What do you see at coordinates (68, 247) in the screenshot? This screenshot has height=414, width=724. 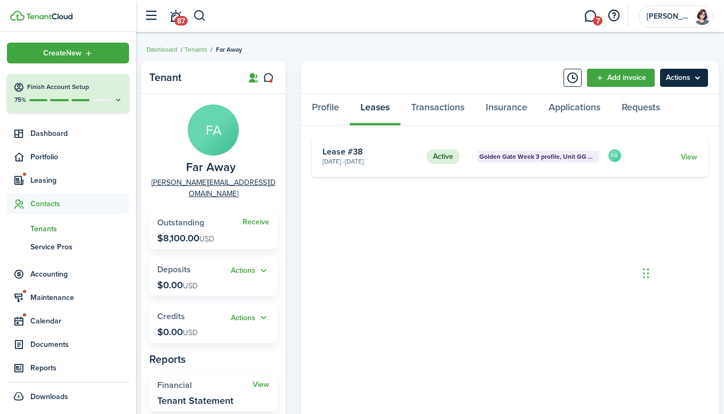 I see `a: Service Pros` at bounding box center [68, 247].